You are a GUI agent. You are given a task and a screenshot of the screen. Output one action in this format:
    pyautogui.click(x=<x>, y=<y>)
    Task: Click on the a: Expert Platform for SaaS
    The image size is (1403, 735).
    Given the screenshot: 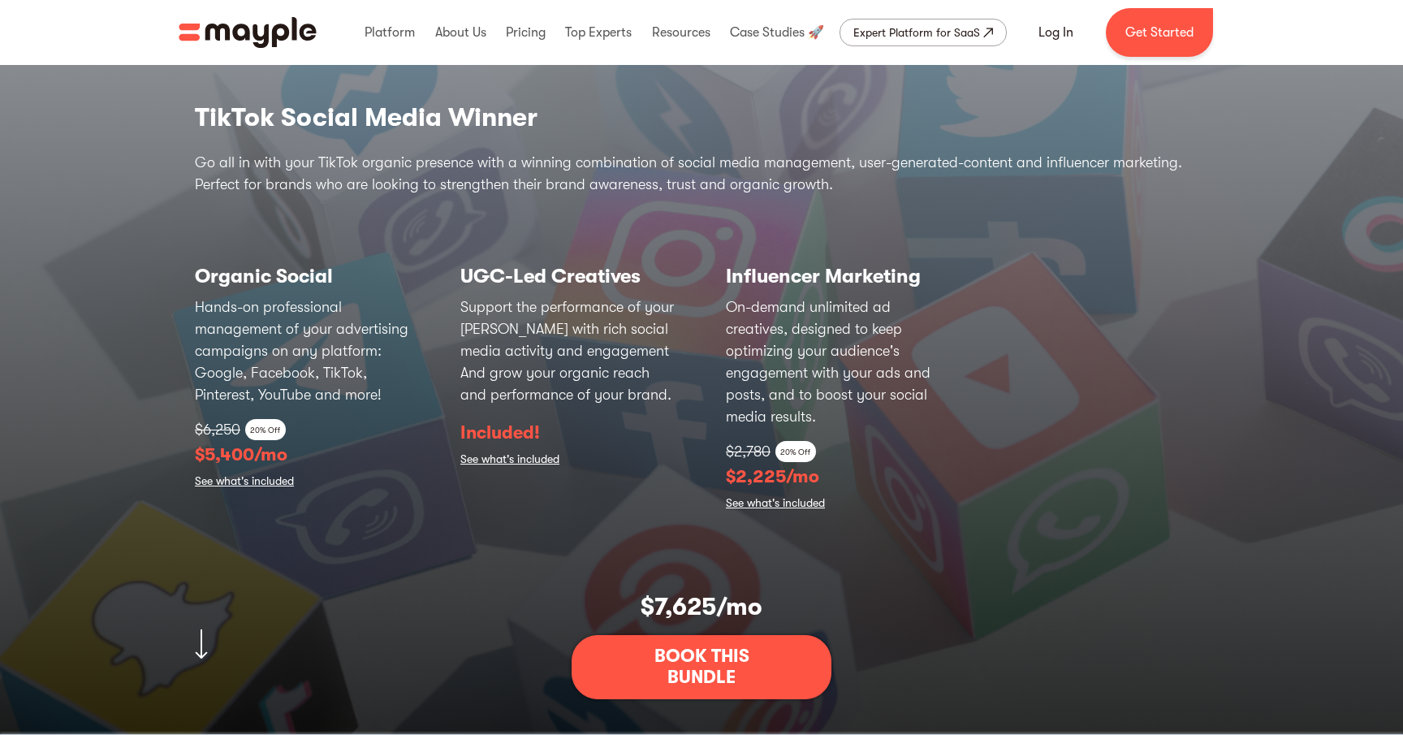 What is the action you would take?
    pyautogui.click(x=923, y=32)
    